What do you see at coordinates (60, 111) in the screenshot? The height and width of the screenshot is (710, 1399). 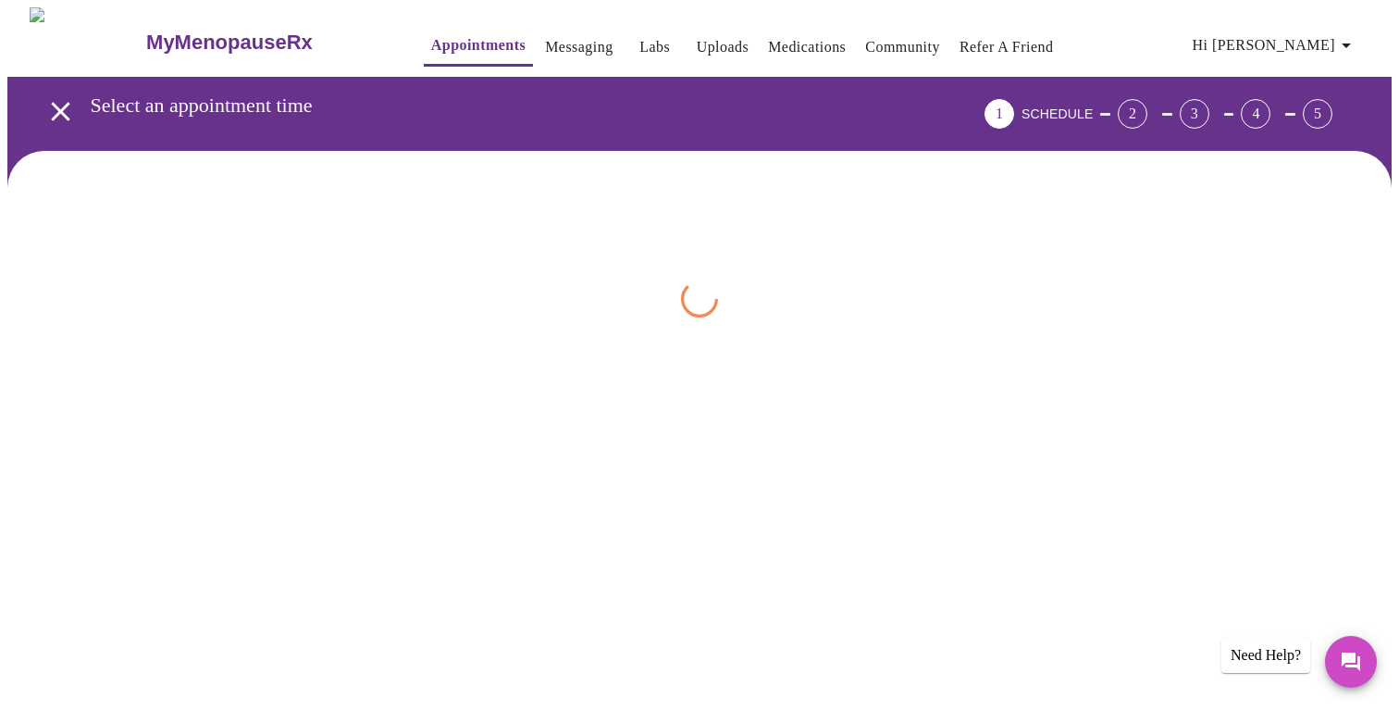 I see `button: open drawer` at bounding box center [60, 111].